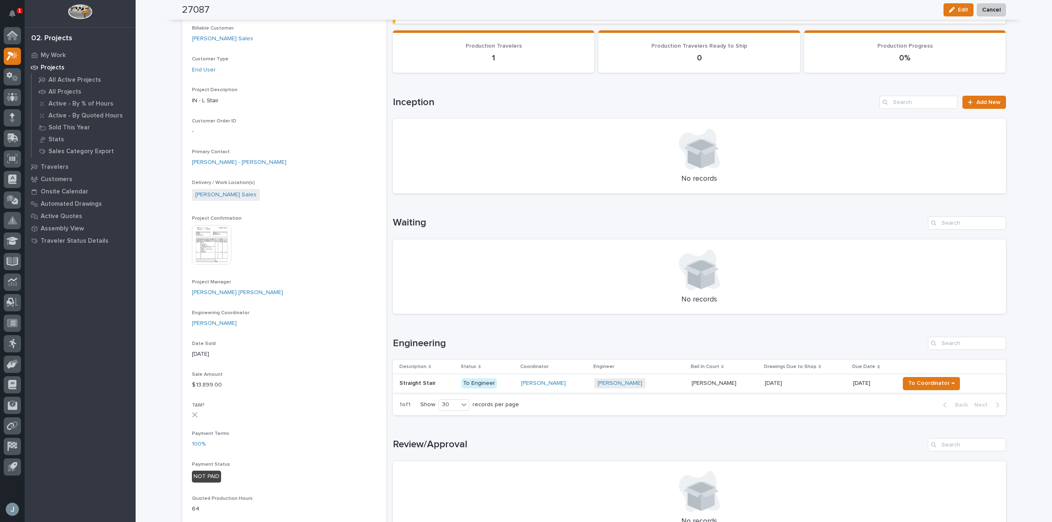 The height and width of the screenshot is (522, 1052). What do you see at coordinates (905, 46) in the screenshot?
I see `span: Production Progress` at bounding box center [905, 46].